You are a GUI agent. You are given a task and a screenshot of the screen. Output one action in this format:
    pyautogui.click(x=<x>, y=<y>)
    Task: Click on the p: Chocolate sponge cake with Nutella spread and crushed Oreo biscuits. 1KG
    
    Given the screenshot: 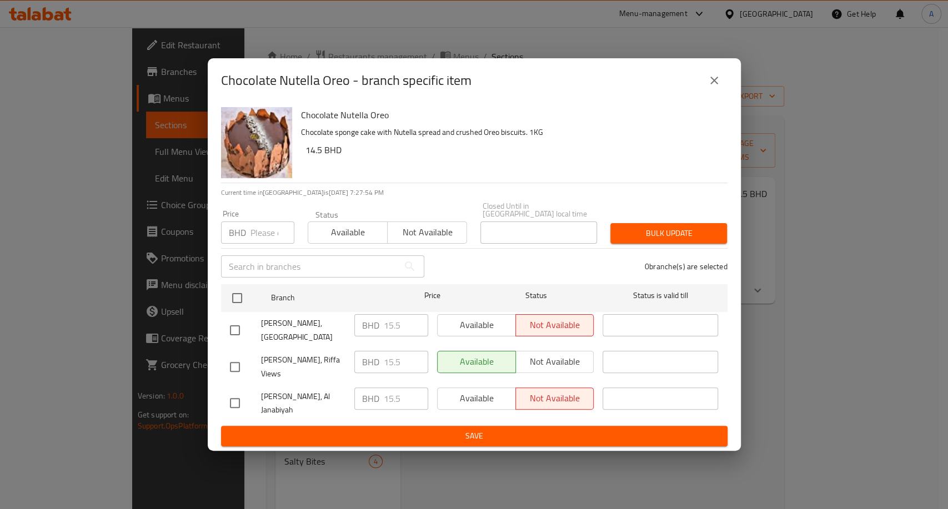 What is the action you would take?
    pyautogui.click(x=510, y=132)
    